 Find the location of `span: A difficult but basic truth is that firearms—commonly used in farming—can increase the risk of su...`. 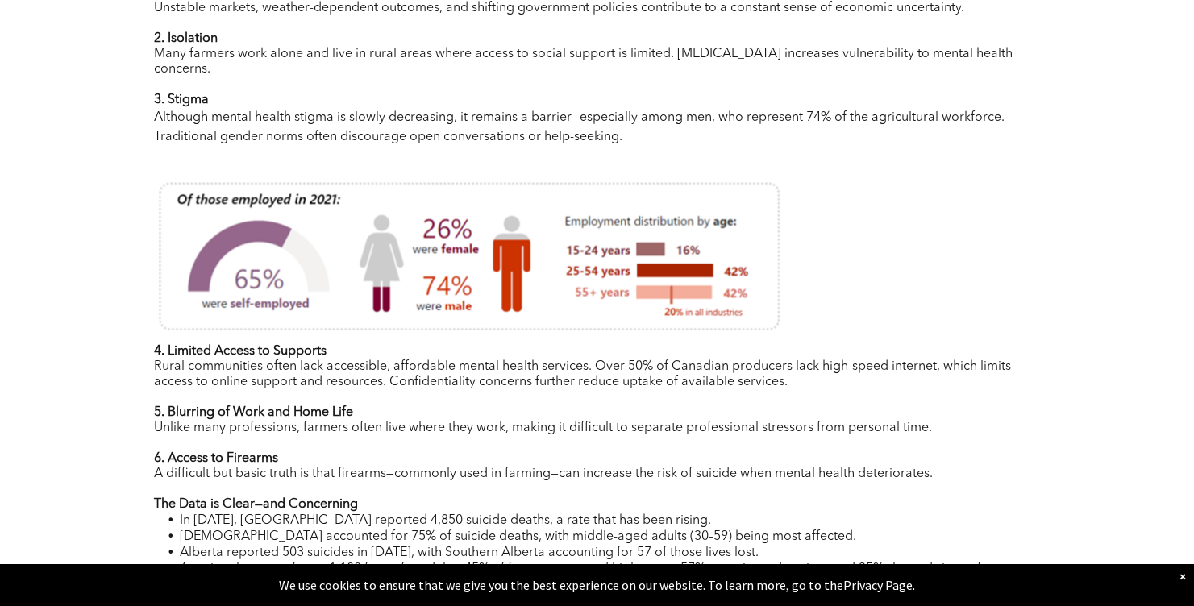

span: A difficult but basic truth is that firearms—commonly used in farming—can increase the risk of su... is located at coordinates (543, 474).